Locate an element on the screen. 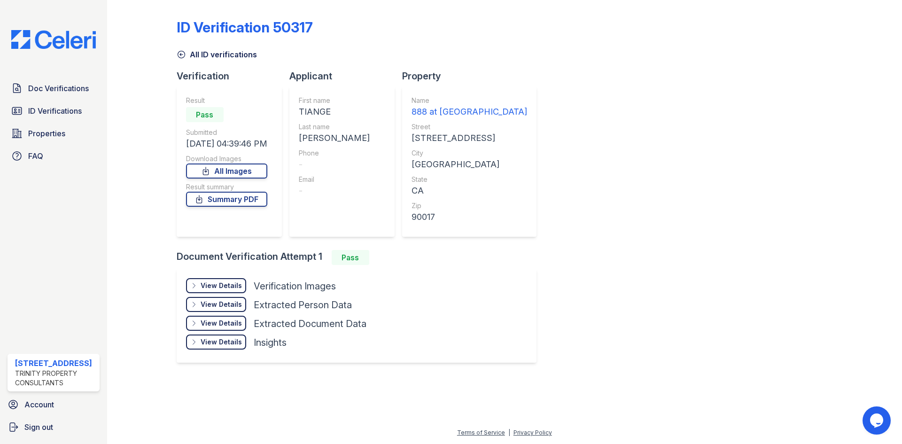  img: CE_Logo_Blue-a8612792a0a2168367f1c8372b55b34899dd931a85d93a1a3d3e32e68fde9ad4.png is located at coordinates (54, 39).